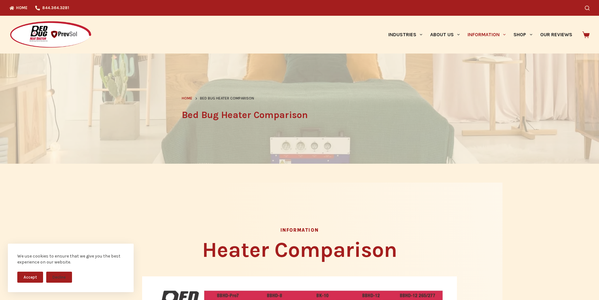  Describe the element at coordinates (487, 35) in the screenshot. I see `a: Information` at that location.